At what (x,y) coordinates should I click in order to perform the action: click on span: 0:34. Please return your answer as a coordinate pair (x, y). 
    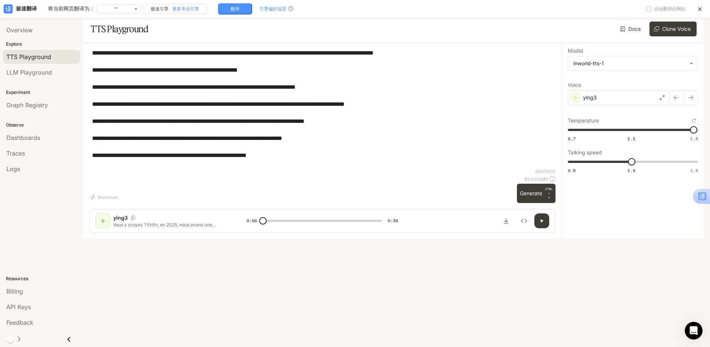
    Looking at the image, I should click on (393, 221).